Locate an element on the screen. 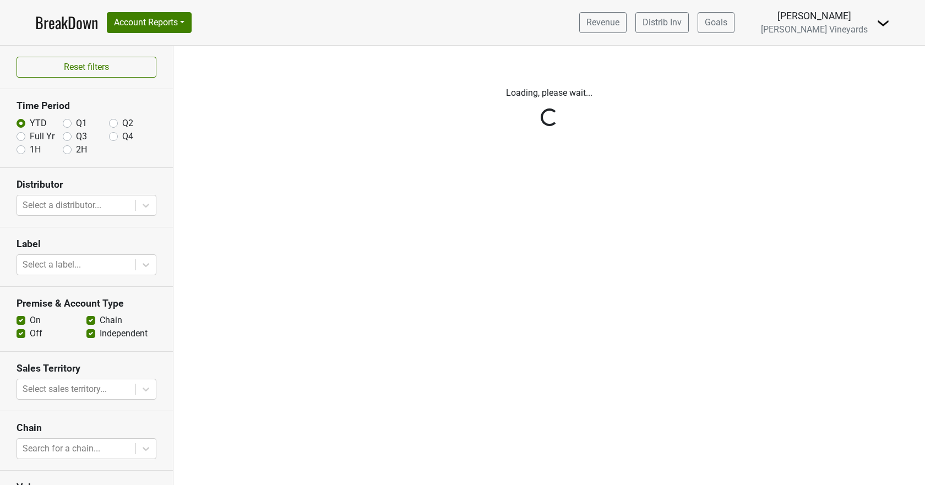  a: Revenue is located at coordinates (603, 23).